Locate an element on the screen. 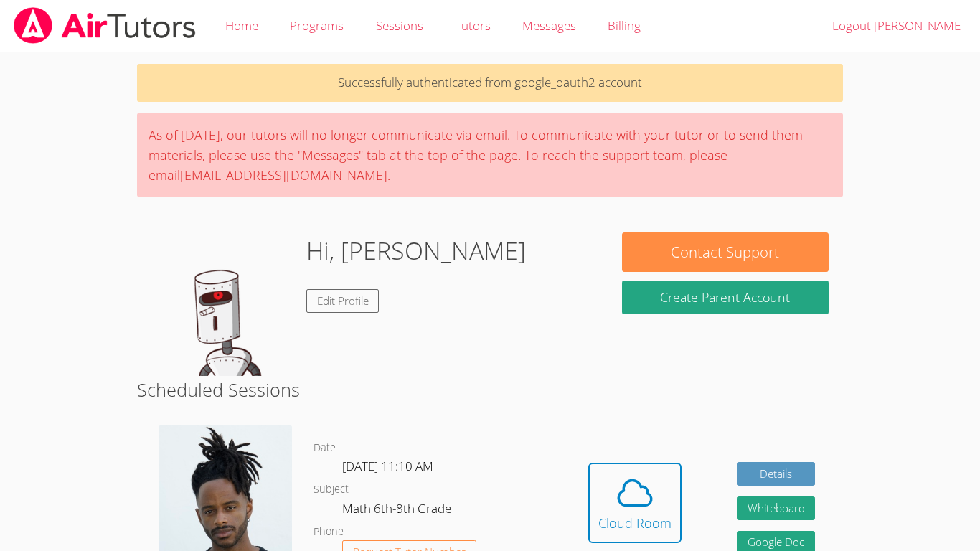 This screenshot has height=551, width=980. h2: Scheduled Sessions is located at coordinates (490, 390).